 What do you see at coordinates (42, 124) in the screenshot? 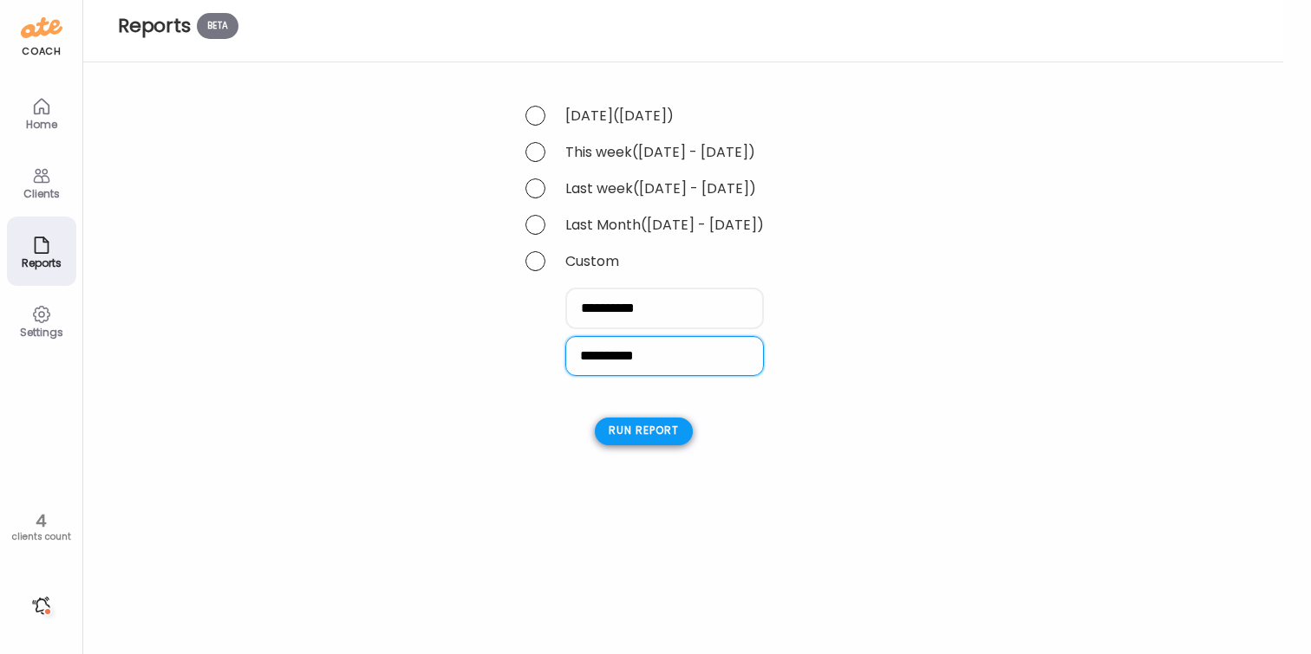
I see `div: Home` at bounding box center [42, 124].